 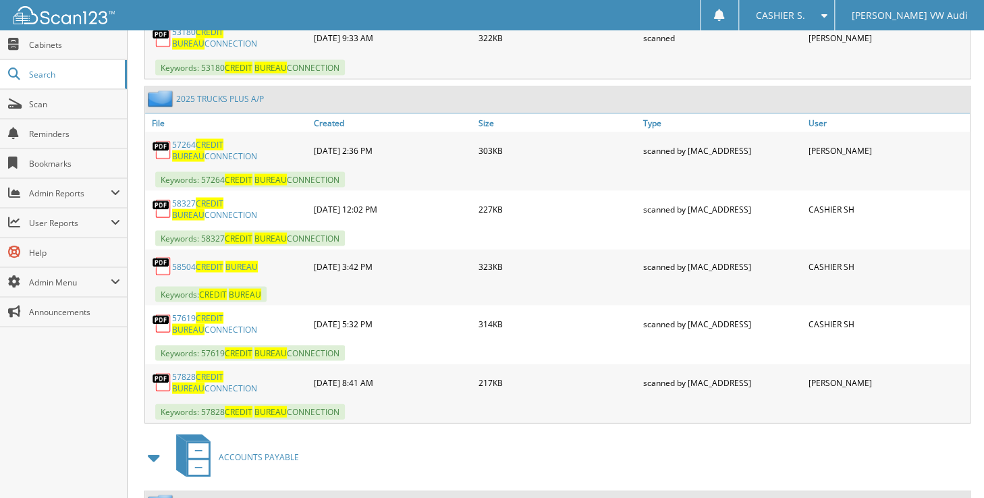 I want to click on a: 57264CREDIT BUREAUCONNECTION, so click(x=239, y=150).